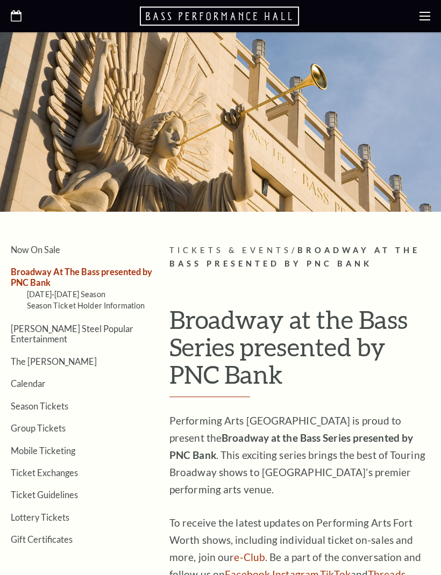 The height and width of the screenshot is (575, 441). Describe the element at coordinates (44, 494) in the screenshot. I see `a: Ticket Guidelines` at that location.